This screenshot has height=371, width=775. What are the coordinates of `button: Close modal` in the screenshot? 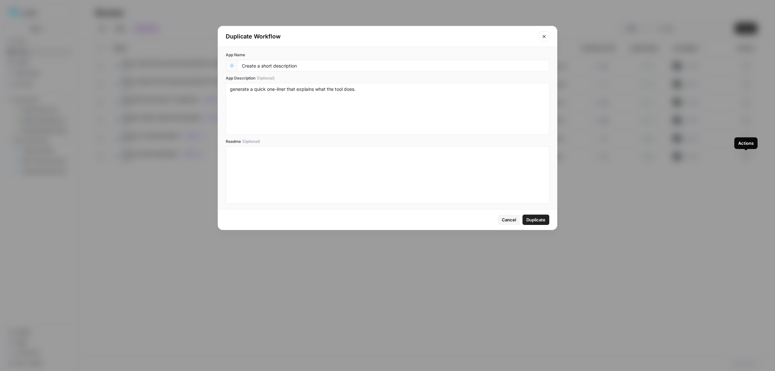 It's located at (544, 36).